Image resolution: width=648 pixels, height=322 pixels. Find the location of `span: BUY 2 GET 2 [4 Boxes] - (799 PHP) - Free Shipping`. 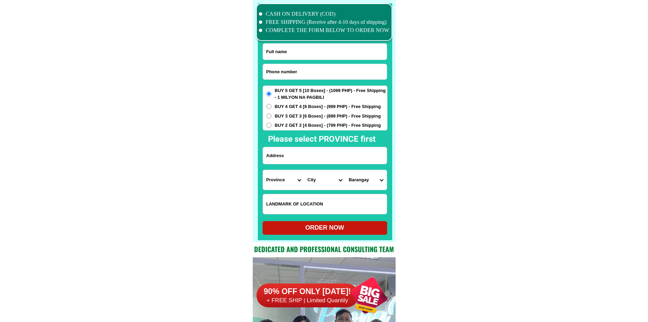

span: BUY 2 GET 2 [4 Boxes] - (799 PHP) - Free Shipping is located at coordinates (328, 125).